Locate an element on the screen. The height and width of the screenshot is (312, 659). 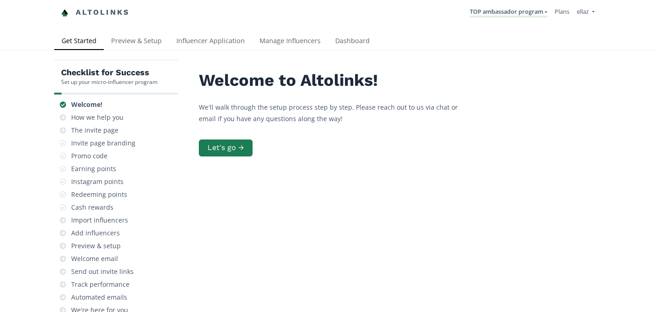
a: Preview & Setup is located at coordinates (136, 42).